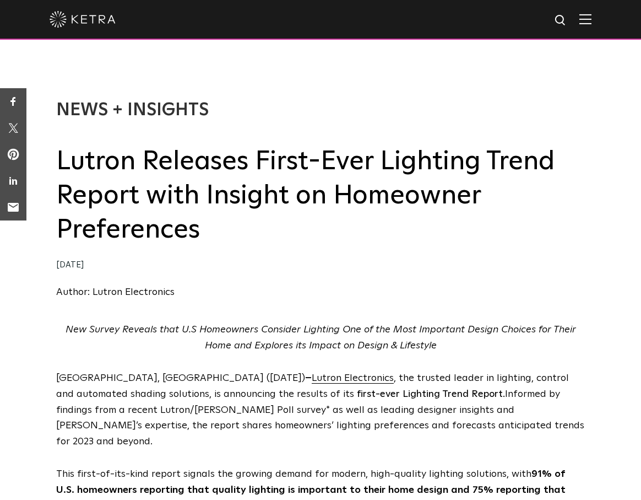  Describe the element at coordinates (431, 394) in the screenshot. I see `span: first-ever Lighting Trend Report.` at that location.